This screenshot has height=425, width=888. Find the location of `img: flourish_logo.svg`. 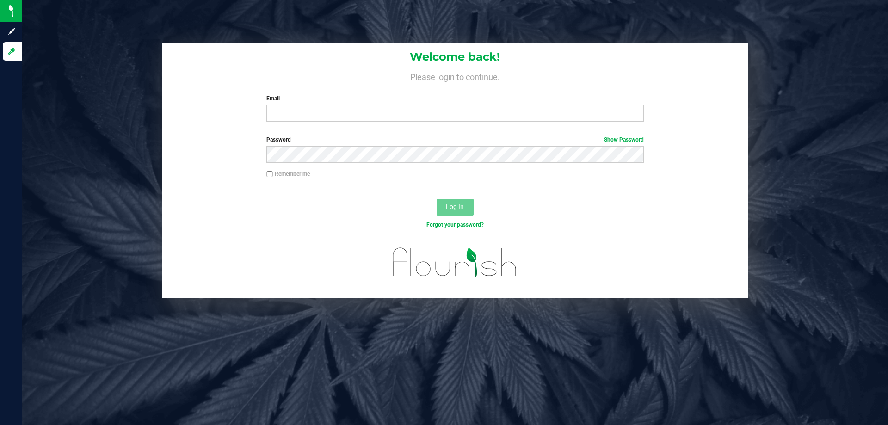

img: flourish_logo.svg is located at coordinates (455, 262).